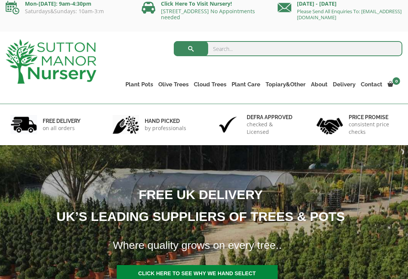 Image resolution: width=408 pixels, height=279 pixels. I want to click on a: Contact, so click(371, 85).